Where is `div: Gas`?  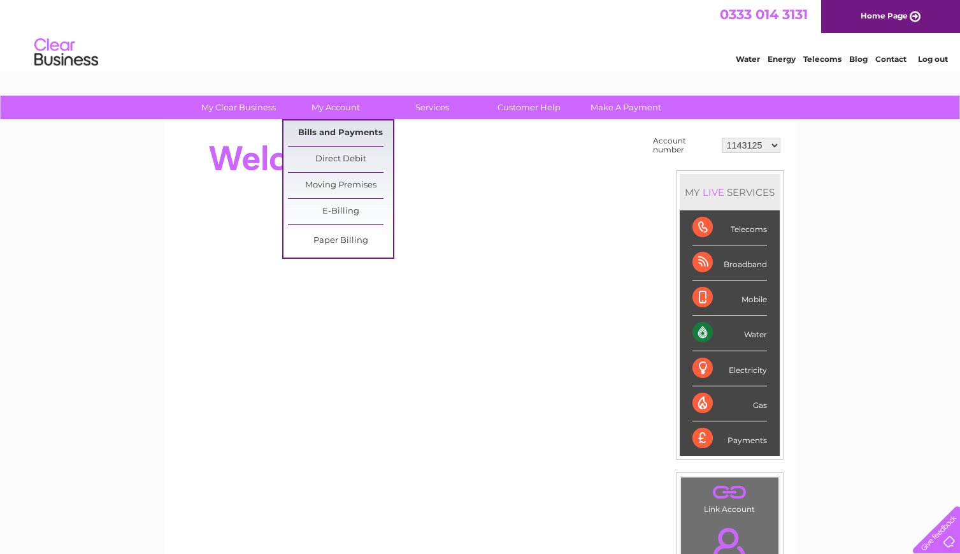
div: Gas is located at coordinates (730, 403).